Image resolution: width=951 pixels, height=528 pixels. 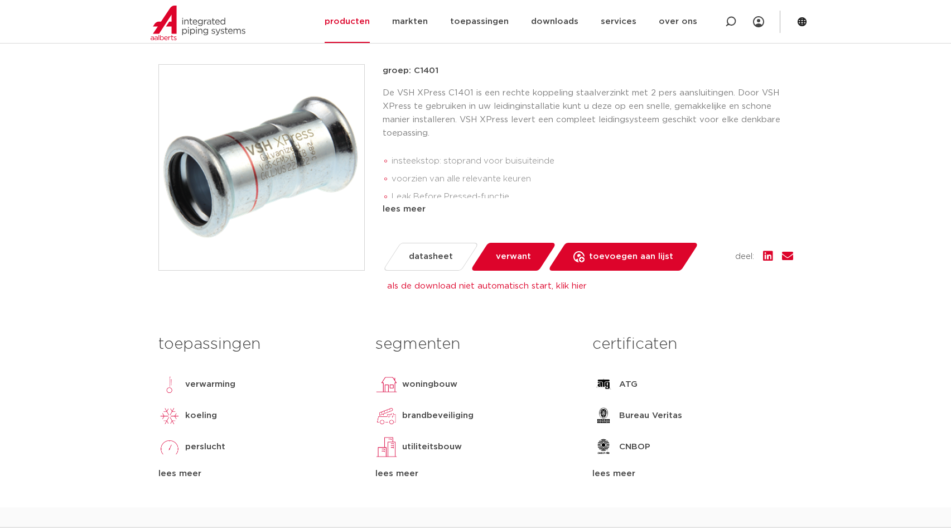 What do you see at coordinates (205, 447) in the screenshot?
I see `p: perslucht` at bounding box center [205, 447].